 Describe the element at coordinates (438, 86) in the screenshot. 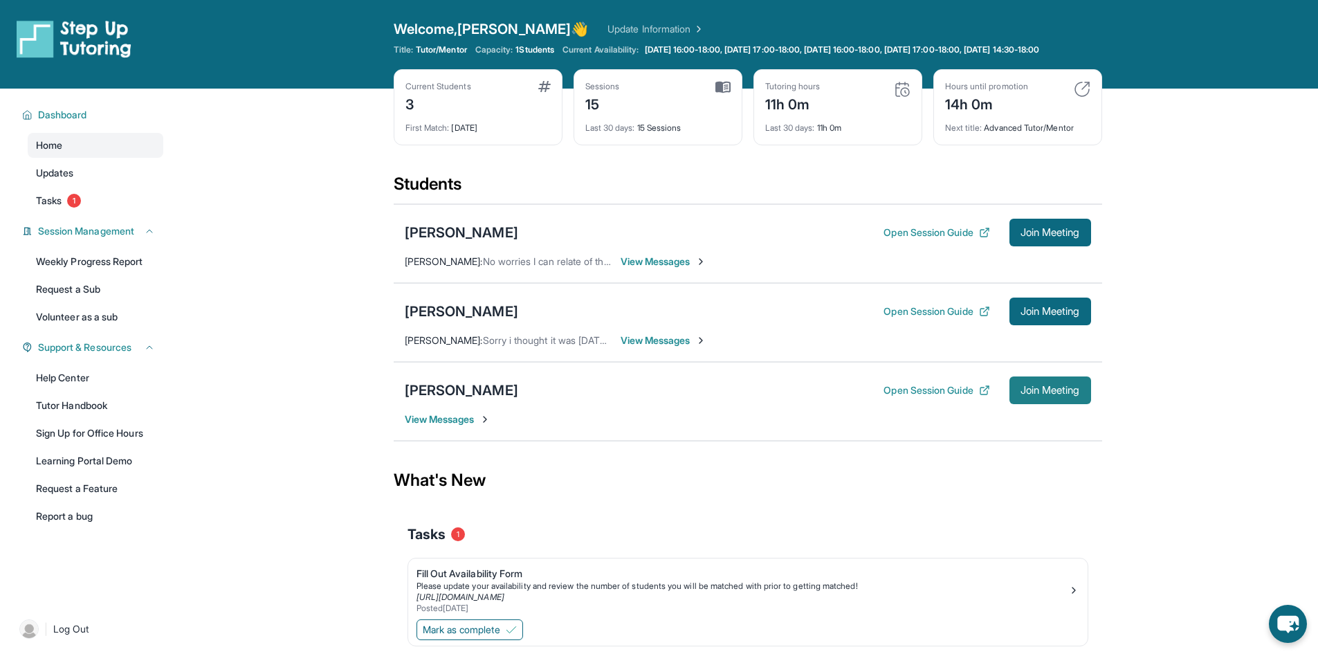

I see `div: Current Students` at that location.